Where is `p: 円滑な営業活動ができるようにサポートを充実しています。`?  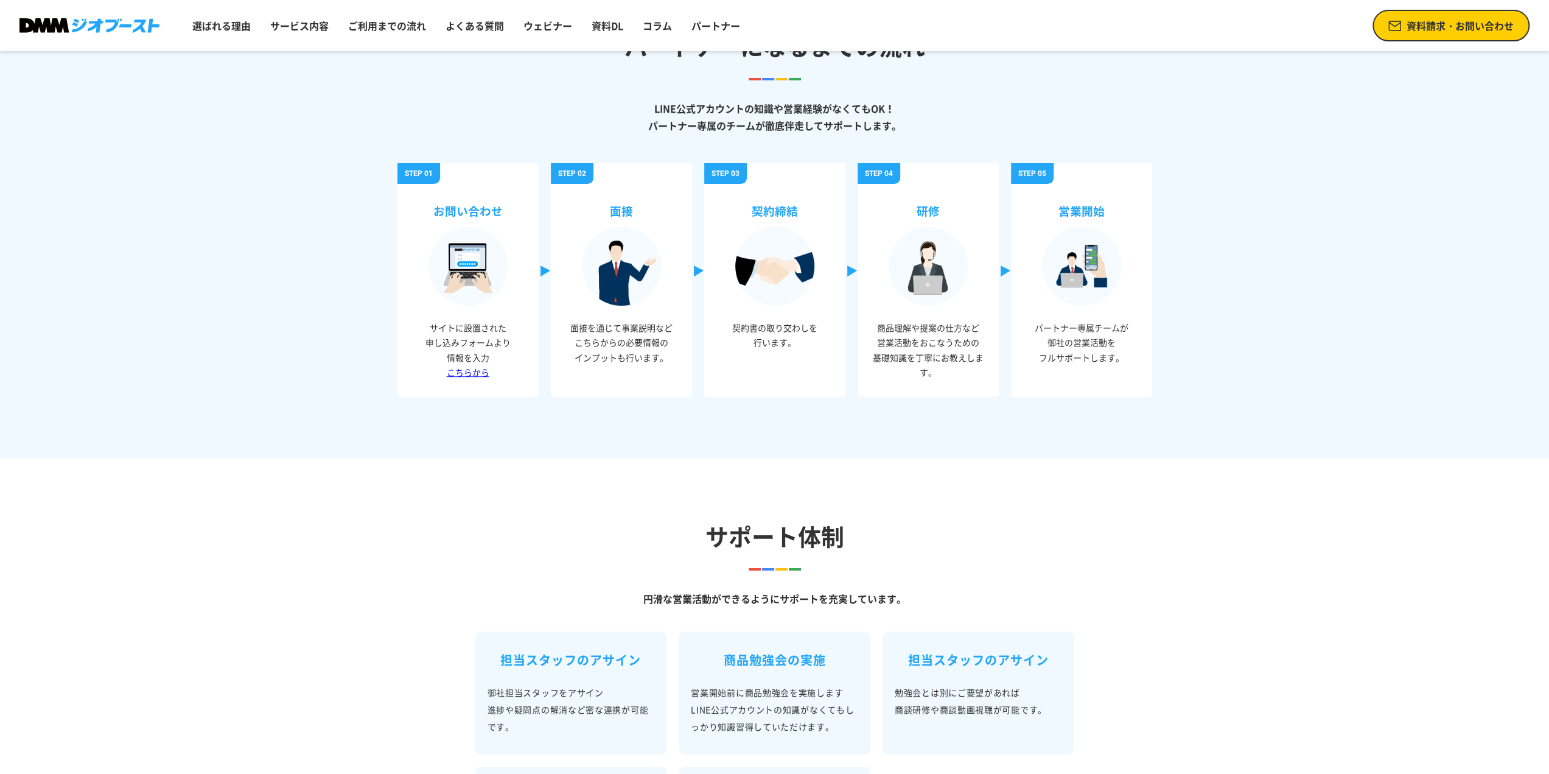 p: 円滑な営業活動ができるようにサポートを充実しています。 is located at coordinates (775, 598).